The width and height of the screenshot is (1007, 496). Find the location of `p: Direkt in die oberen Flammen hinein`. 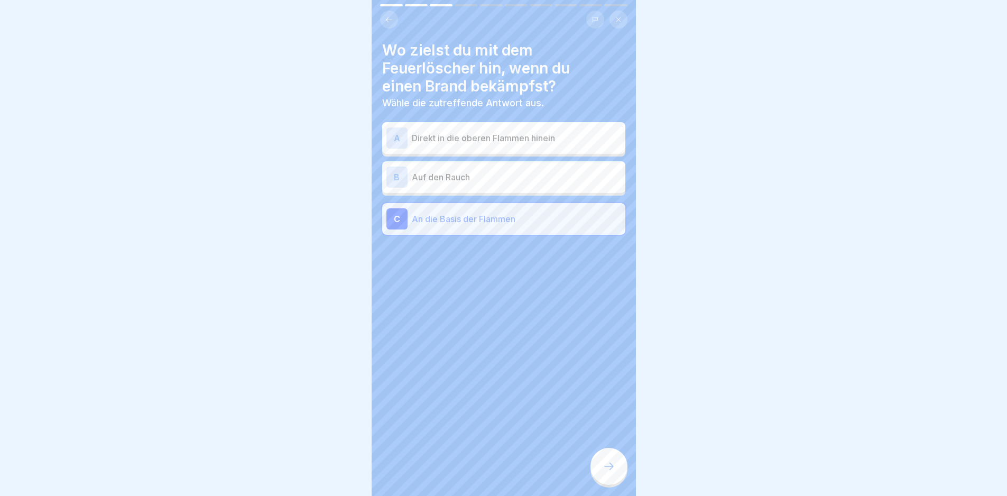

p: Direkt in die oberen Flammen hinein is located at coordinates (516, 138).